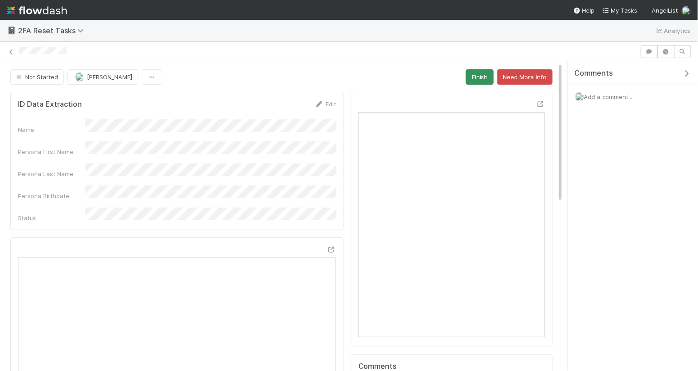 The image size is (698, 371). What do you see at coordinates (50, 104) in the screenshot?
I see `h5: ID Data Extraction` at bounding box center [50, 104].